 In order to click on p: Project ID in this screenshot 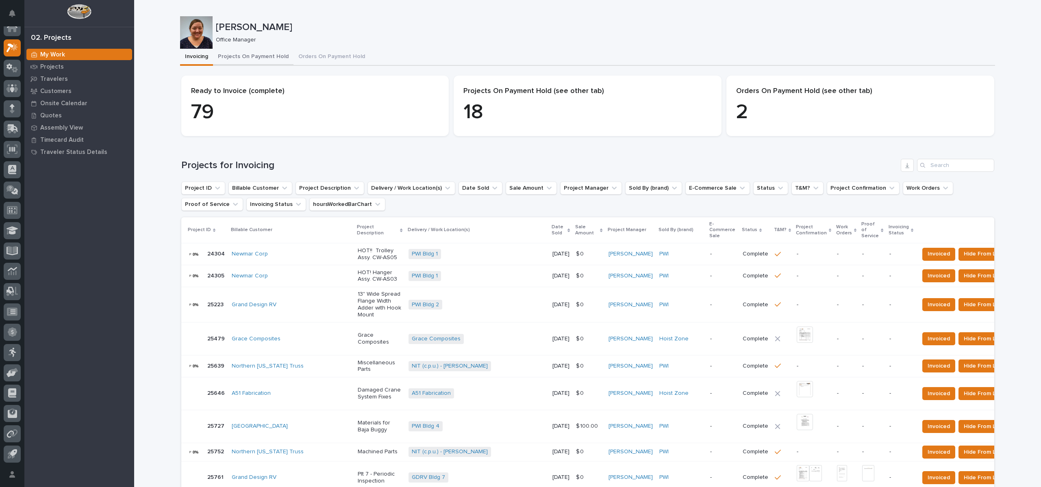, I will do `click(199, 230)`.